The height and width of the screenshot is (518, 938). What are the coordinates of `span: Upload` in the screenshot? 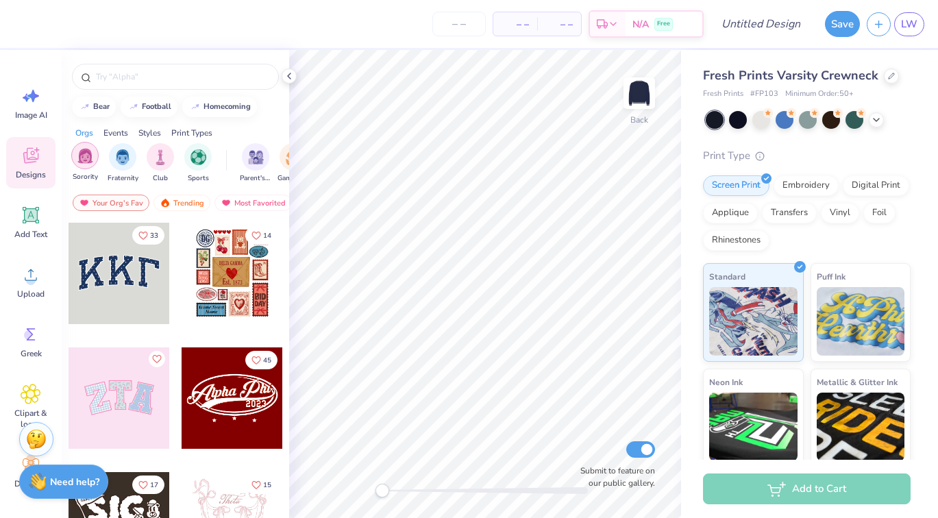 It's located at (31, 294).